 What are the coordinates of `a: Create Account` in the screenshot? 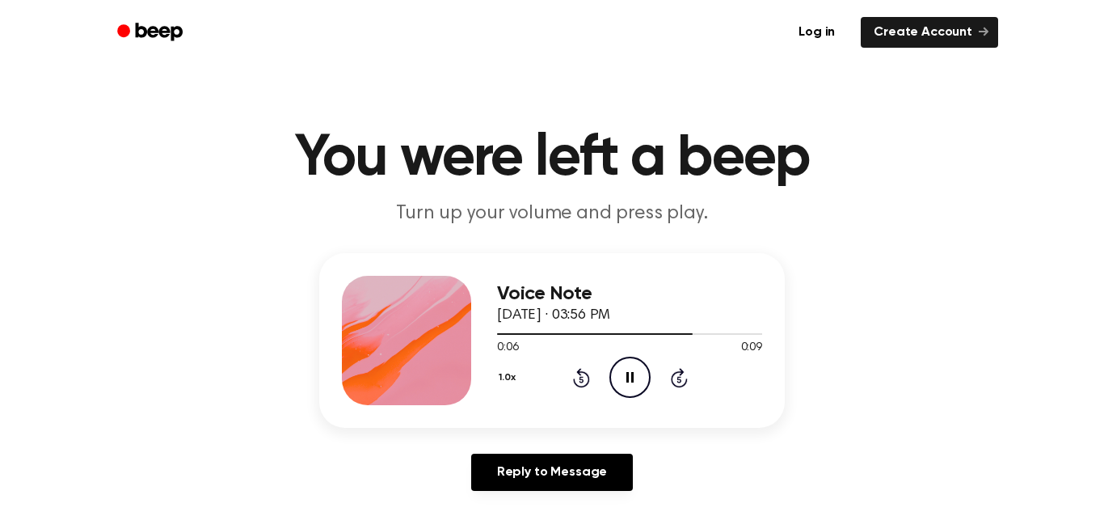 It's located at (930, 32).